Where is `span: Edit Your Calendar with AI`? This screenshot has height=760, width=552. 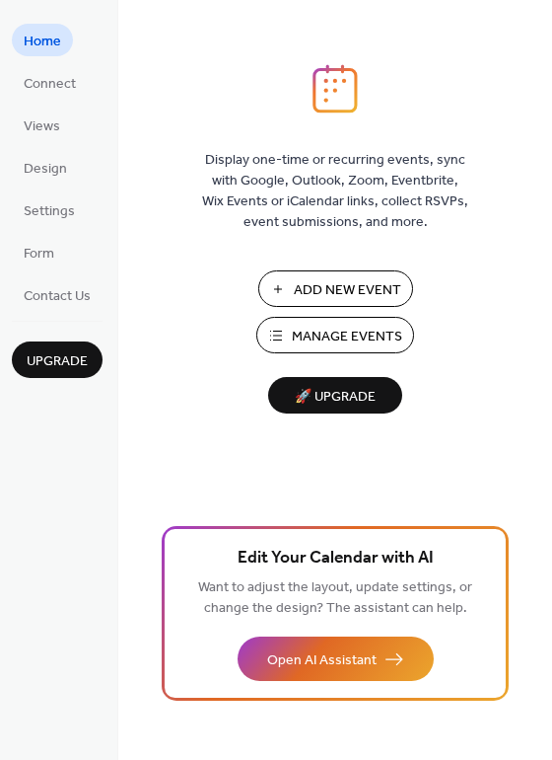
span: Edit Your Calendar with AI is located at coordinates (335, 558).